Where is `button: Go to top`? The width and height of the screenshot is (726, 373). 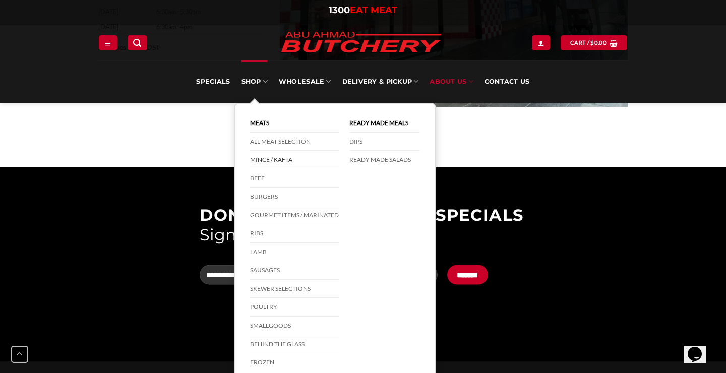 button: Go to top is located at coordinates (20, 354).